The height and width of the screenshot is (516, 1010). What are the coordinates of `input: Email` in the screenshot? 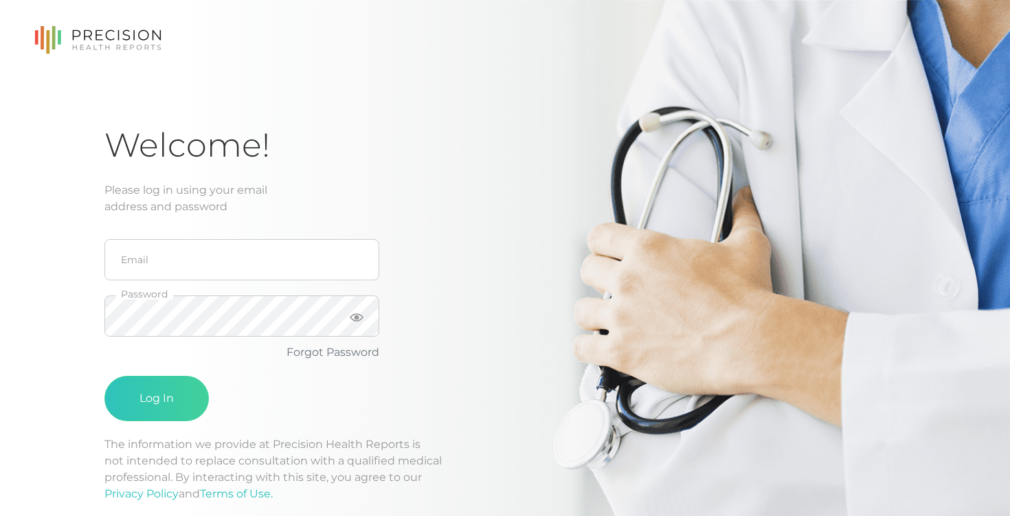 It's located at (242, 260).